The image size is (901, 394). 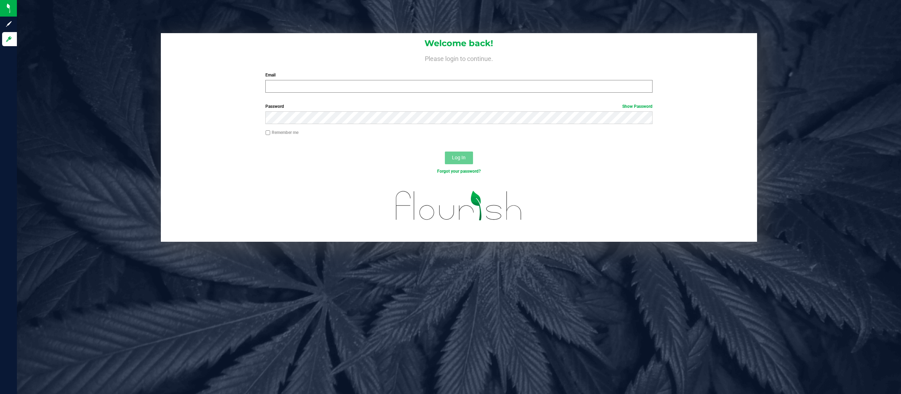 What do you see at coordinates (459, 158) in the screenshot?
I see `button: Log In` at bounding box center [459, 158].